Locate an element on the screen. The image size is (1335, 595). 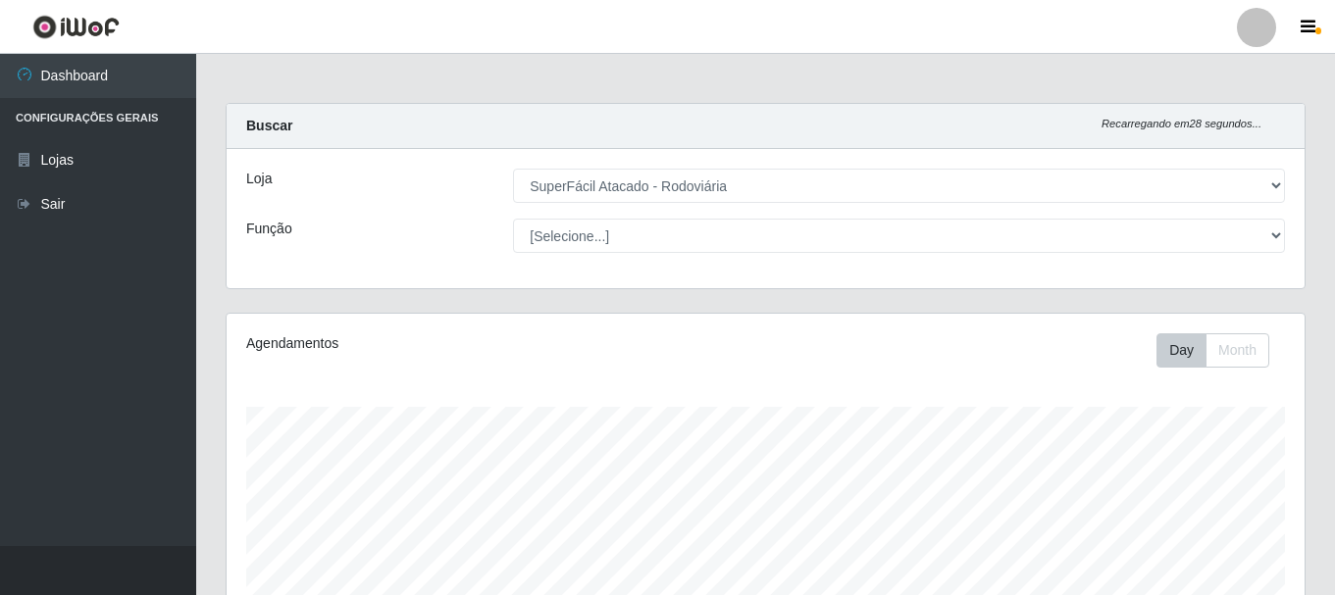
label: Loja is located at coordinates (259, 179).